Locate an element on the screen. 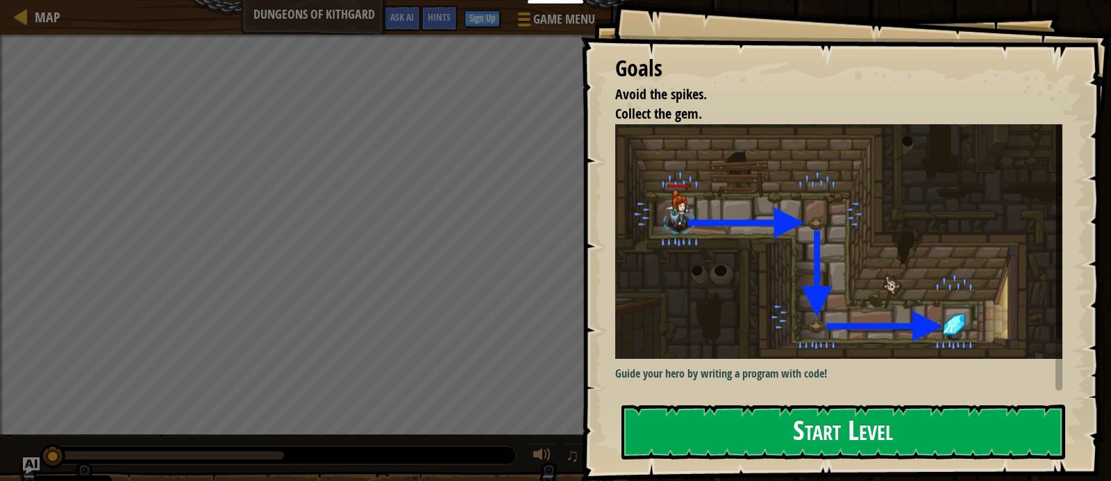 Image resolution: width=1111 pixels, height=481 pixels. span: Avoid the spikes. is located at coordinates (661, 94).